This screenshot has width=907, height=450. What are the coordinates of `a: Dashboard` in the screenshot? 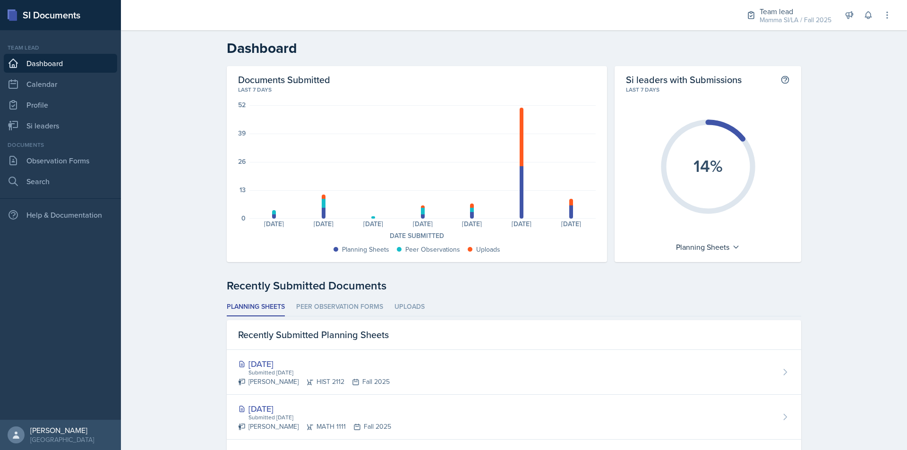 It's located at (60, 63).